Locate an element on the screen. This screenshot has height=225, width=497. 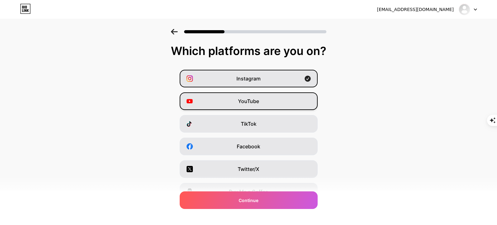
span: Twitter/X is located at coordinates (249, 169).